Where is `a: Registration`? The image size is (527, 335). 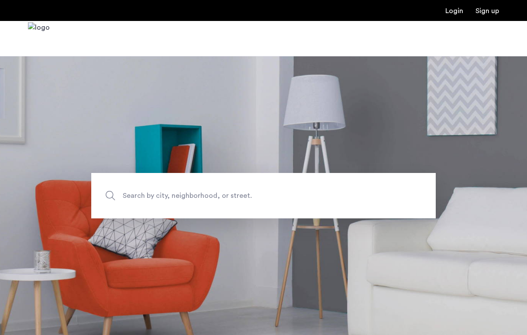 a: Registration is located at coordinates (487, 11).